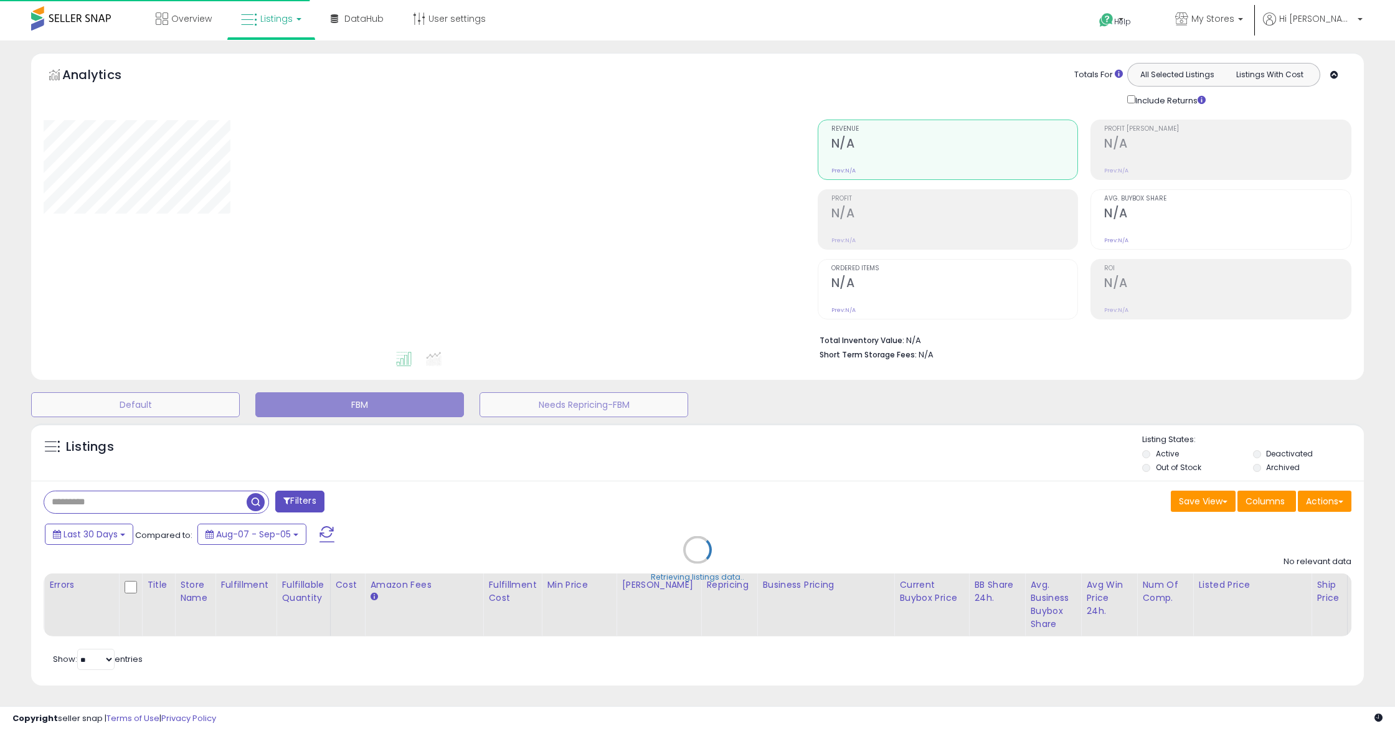 The height and width of the screenshot is (731, 1395). I want to click on strong: Copyright, so click(35, 718).